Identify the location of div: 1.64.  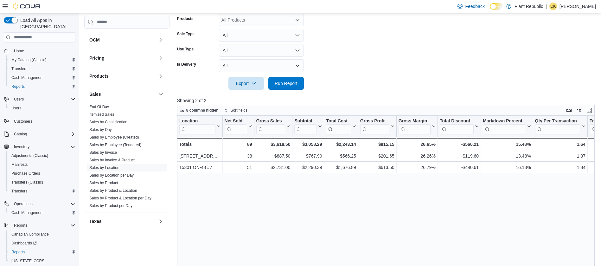
(559, 144).